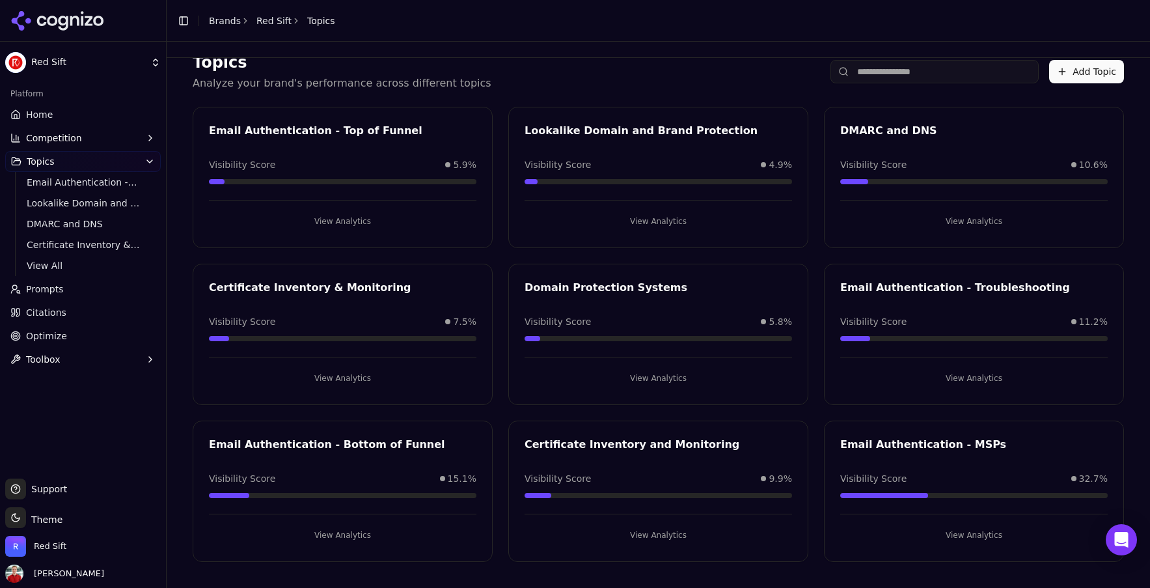  Describe the element at coordinates (83, 265) in the screenshot. I see `span: View All` at that location.